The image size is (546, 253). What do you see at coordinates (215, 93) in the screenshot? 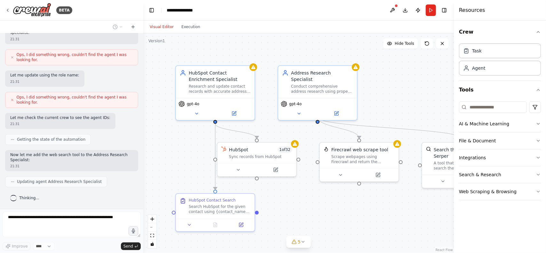
I see `div: HubSpot Contact Enrichment SpecialistResearch and update contact records with accurate address in...` at bounding box center [215, 93].